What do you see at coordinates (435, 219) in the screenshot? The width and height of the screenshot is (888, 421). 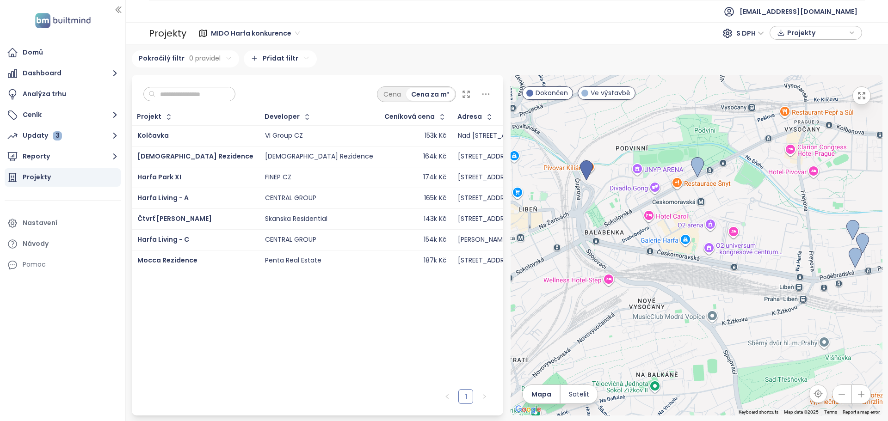 I see `div: 143k Kč` at bounding box center [435, 219].